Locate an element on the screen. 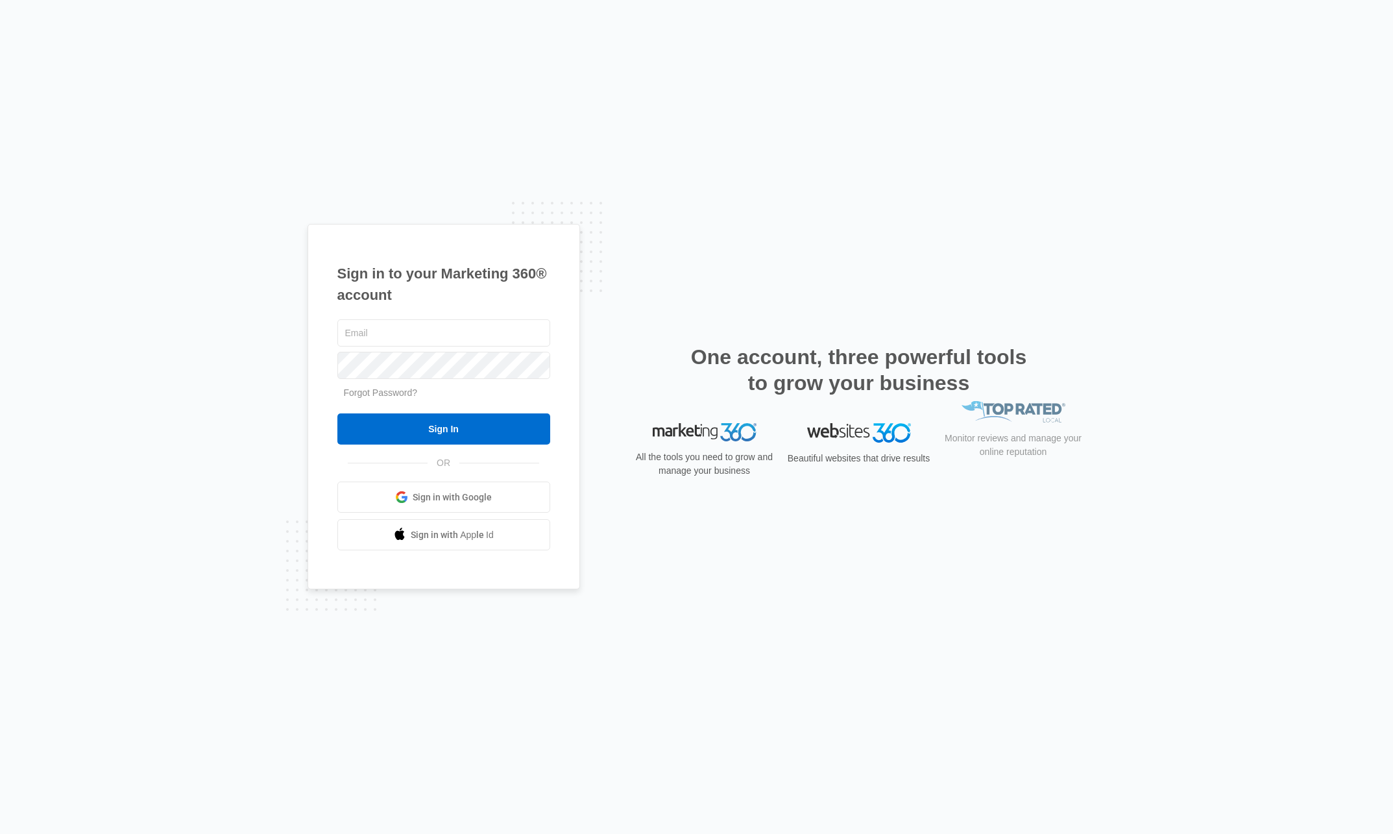 Image resolution: width=1393 pixels, height=834 pixels. a: Sign in with Apple Id is located at coordinates (444, 535).